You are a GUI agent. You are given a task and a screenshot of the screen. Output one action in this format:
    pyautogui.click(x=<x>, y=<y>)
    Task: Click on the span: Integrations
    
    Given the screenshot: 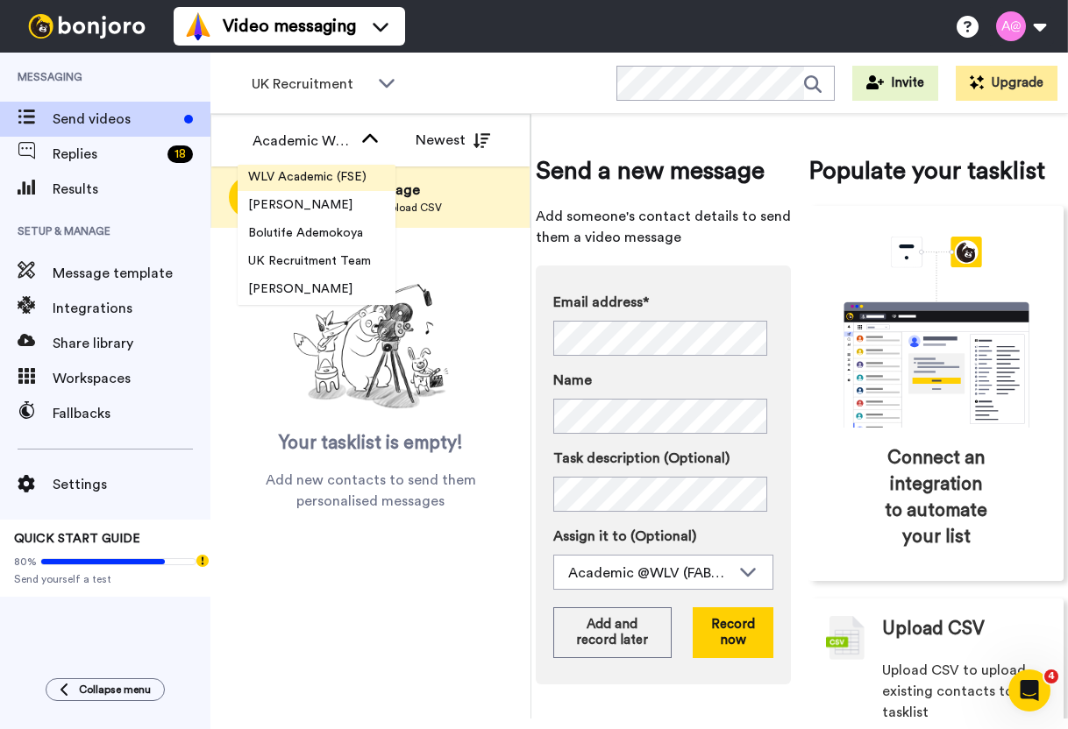 What is the action you would take?
    pyautogui.click(x=132, y=309)
    